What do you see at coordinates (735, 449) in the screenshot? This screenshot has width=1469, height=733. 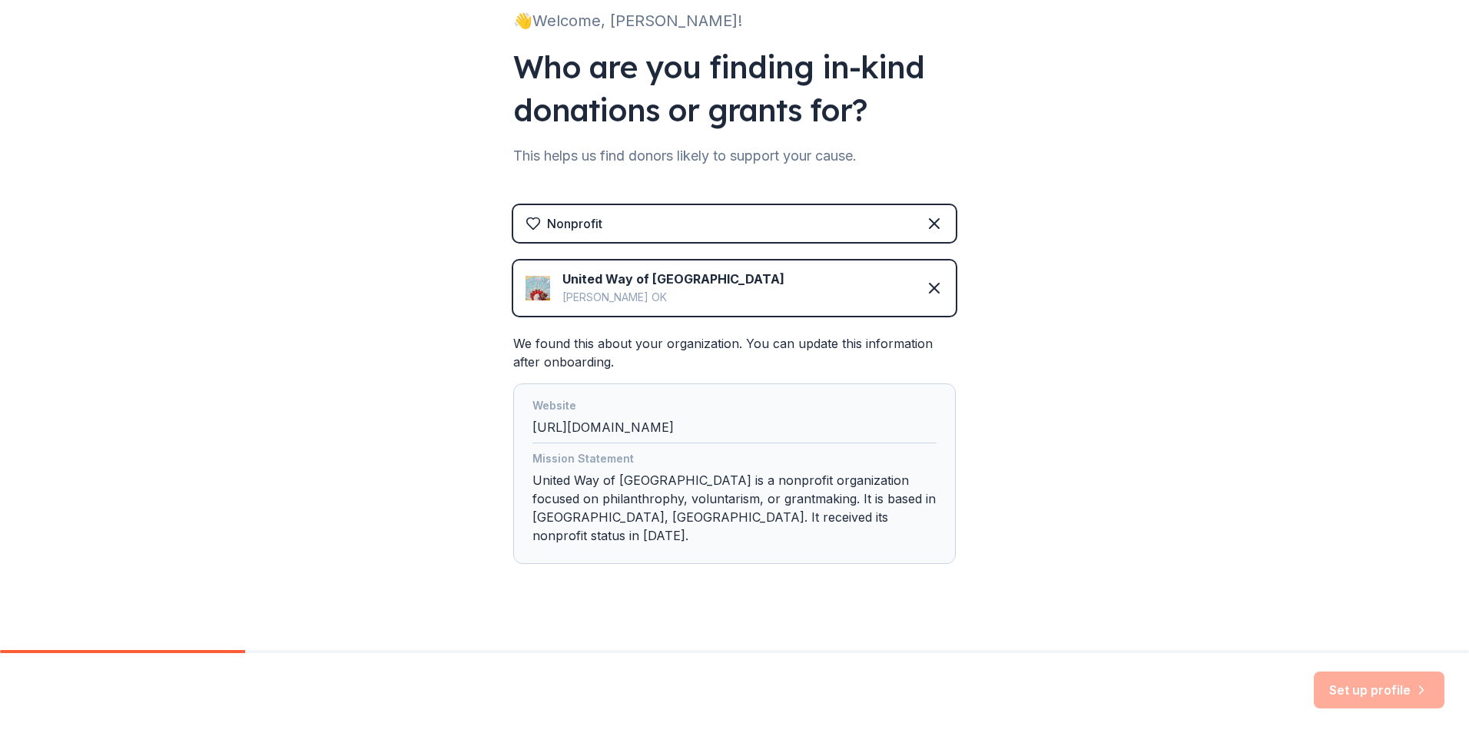 I see `div: We found this about your organization. You can update this information after onboarding.` at bounding box center [735, 449].